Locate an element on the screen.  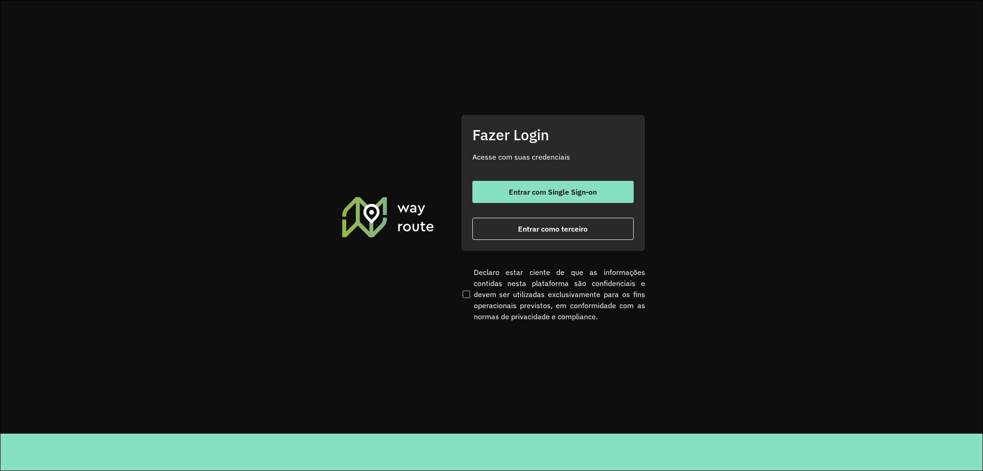
img: Roteirizador AmbevTech is located at coordinates (388, 217).